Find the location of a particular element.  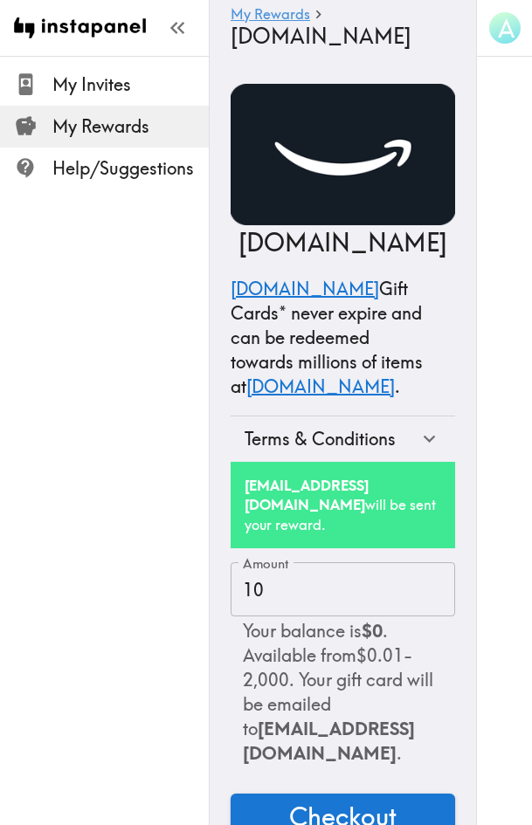

span: My Invites is located at coordinates (130, 85).